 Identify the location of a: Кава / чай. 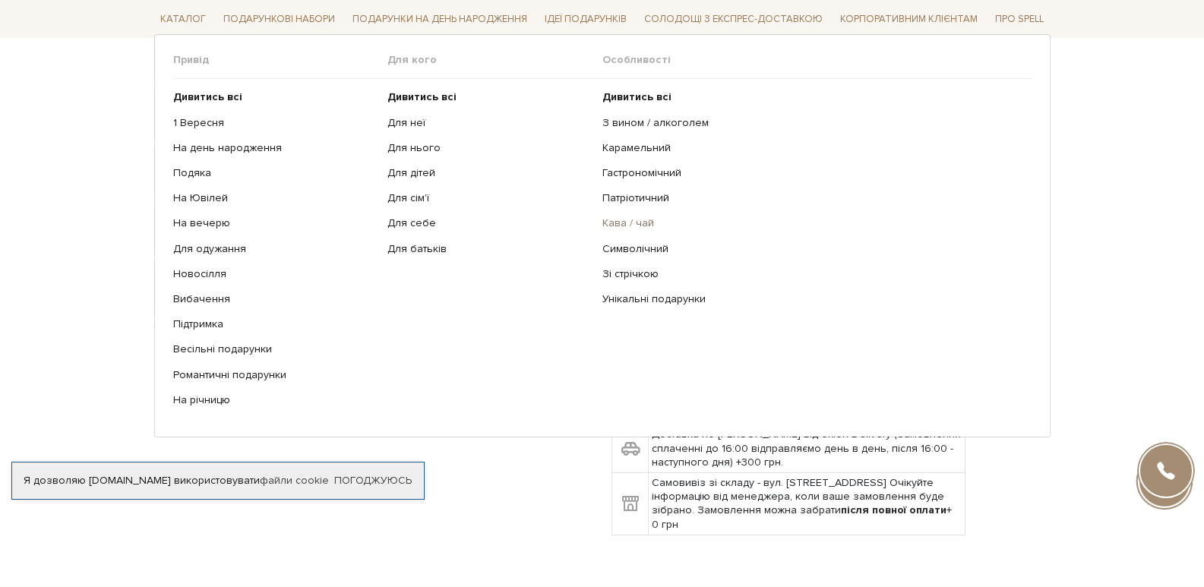
(811, 223).